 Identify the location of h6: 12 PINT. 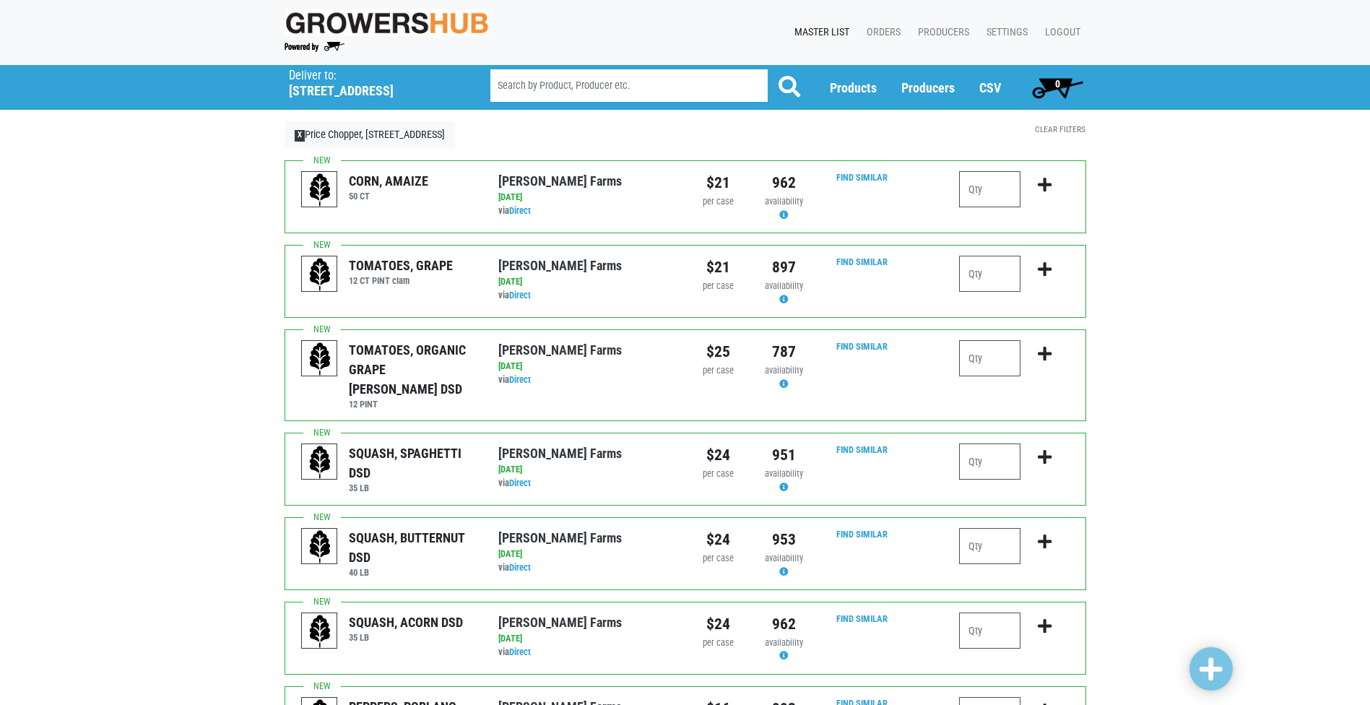
(412, 404).